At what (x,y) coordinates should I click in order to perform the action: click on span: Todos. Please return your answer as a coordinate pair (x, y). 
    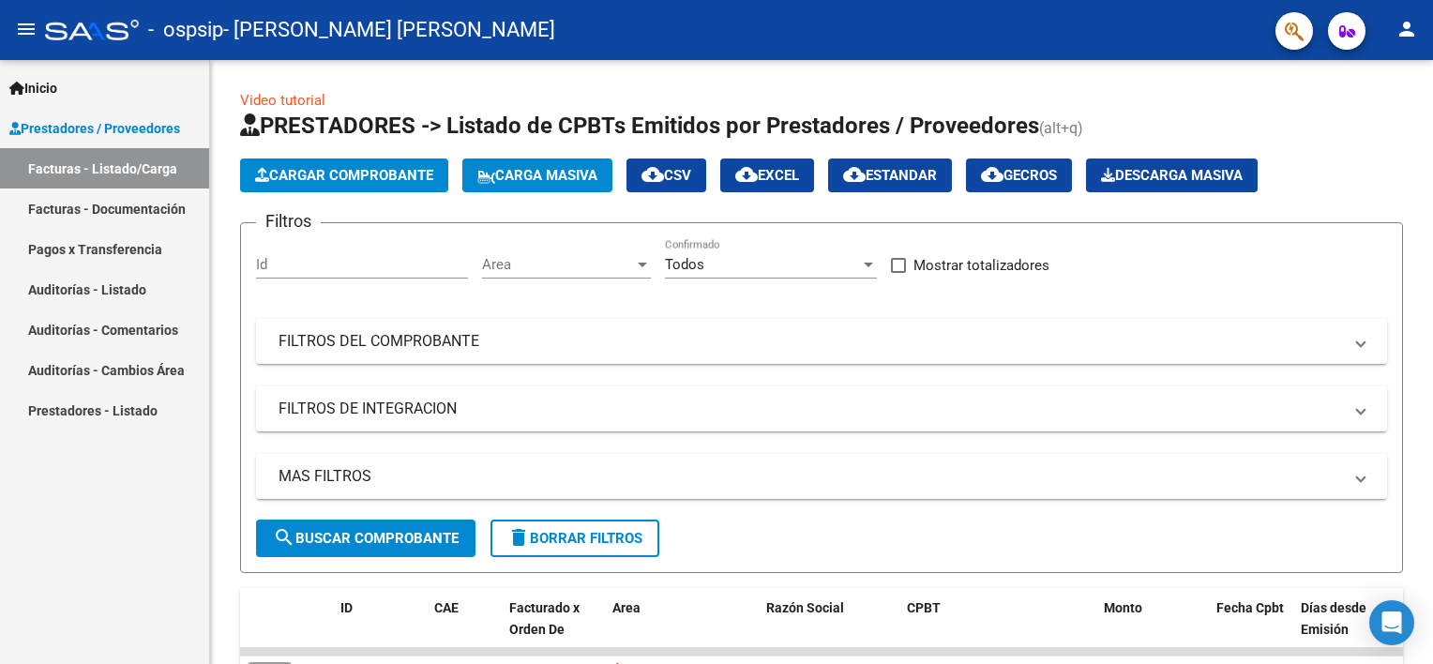
    Looking at the image, I should click on (685, 264).